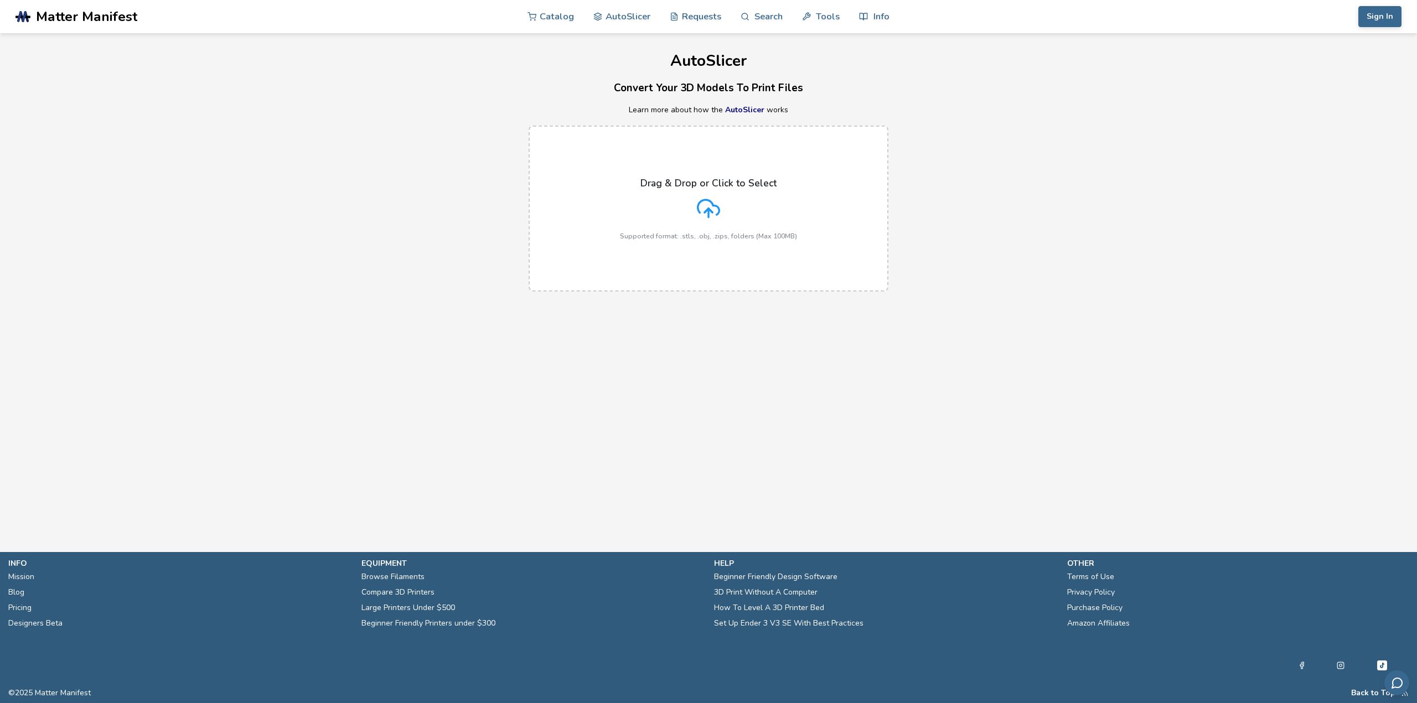 This screenshot has height=703, width=1417. I want to click on span: Matter Manifest, so click(86, 17).